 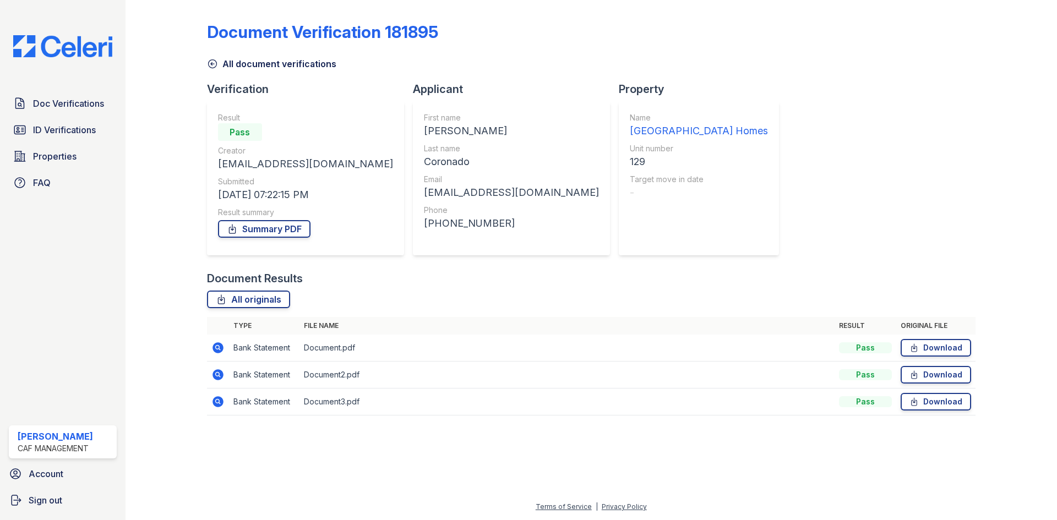 I want to click on a: ID Verifications, so click(x=63, y=130).